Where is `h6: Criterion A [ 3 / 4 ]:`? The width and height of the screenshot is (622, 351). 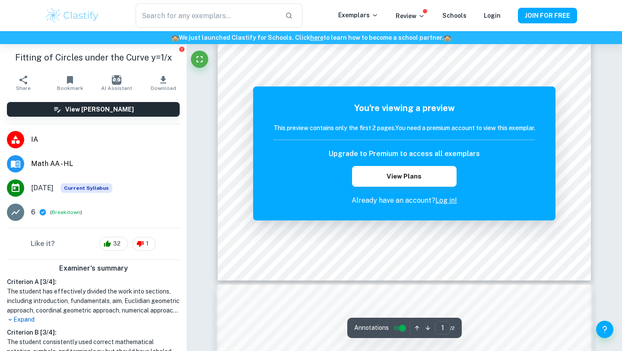
h6: Criterion A [ 3 / 4 ]: is located at coordinates (93, 282).